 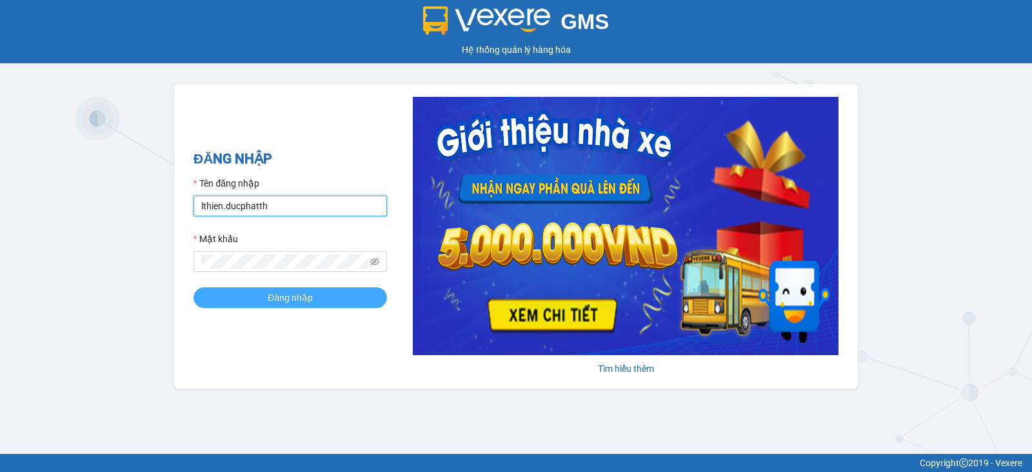 I want to click on span: eye-invisible, so click(x=375, y=261).